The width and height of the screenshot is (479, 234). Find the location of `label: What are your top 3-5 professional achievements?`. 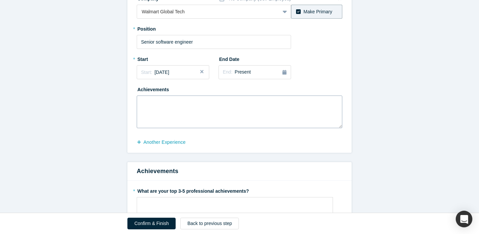

label: What are your top 3-5 professional achievements? is located at coordinates (239, 190).